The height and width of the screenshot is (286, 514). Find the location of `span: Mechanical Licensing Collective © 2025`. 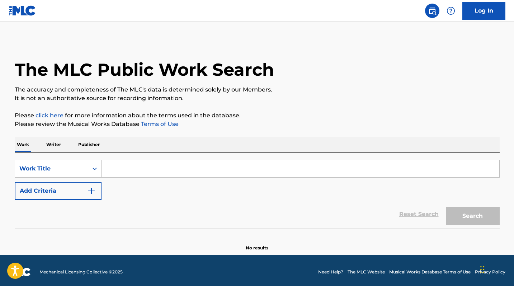

span: Mechanical Licensing Collective © 2025 is located at coordinates (81, 272).